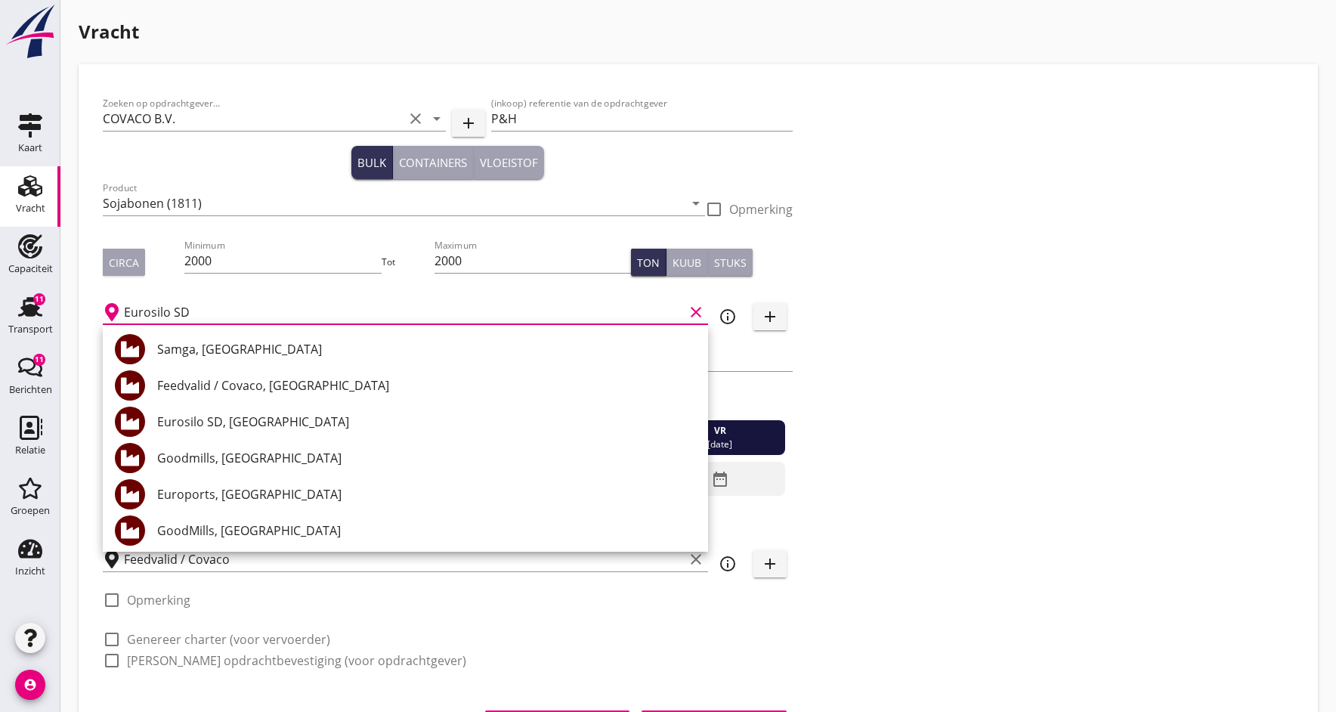  What do you see at coordinates (30, 389) in the screenshot?
I see `div: Berichten` at bounding box center [30, 389].